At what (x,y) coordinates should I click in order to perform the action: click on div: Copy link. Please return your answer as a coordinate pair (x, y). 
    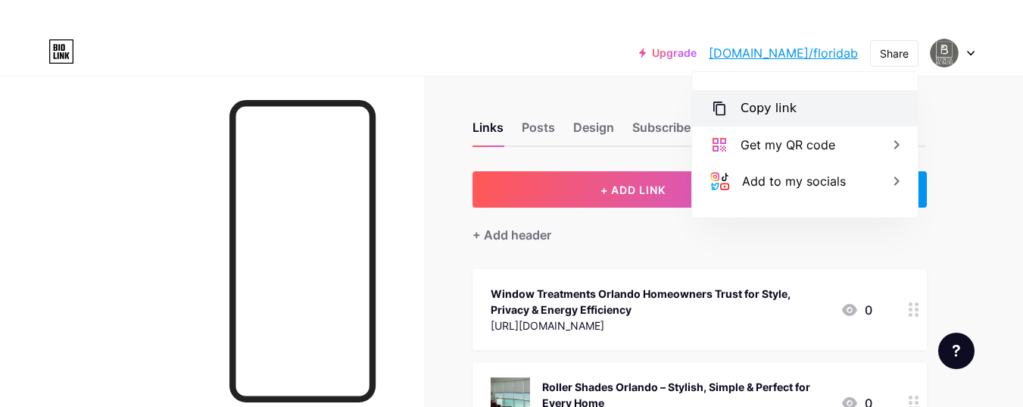
    Looking at the image, I should click on (769, 108).